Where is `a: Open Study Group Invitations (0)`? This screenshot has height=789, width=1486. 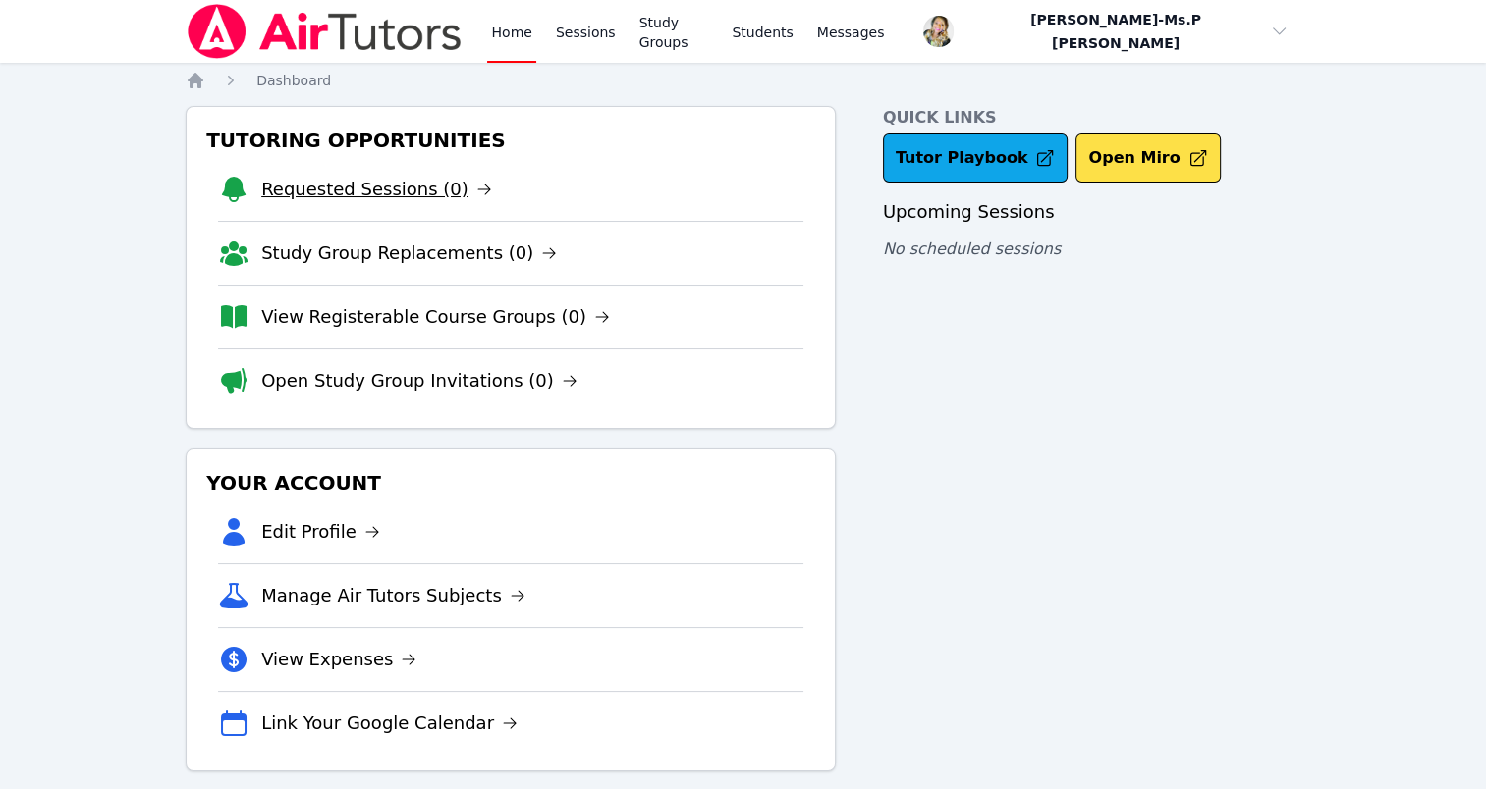
a: Open Study Group Invitations (0) is located at coordinates (419, 381).